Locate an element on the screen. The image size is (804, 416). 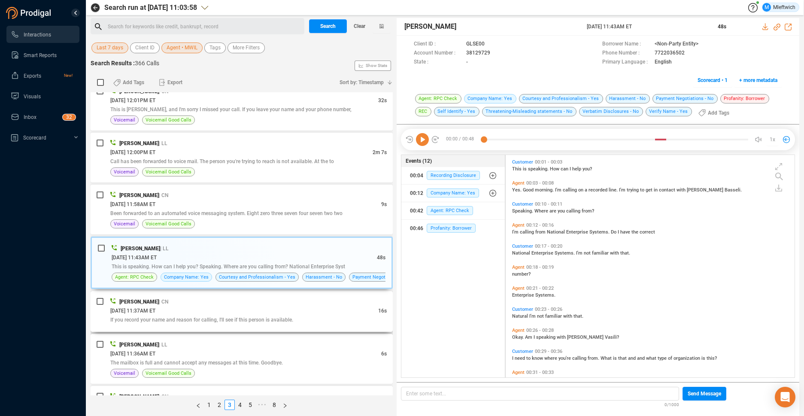
span: is is located at coordinates (704, 358).